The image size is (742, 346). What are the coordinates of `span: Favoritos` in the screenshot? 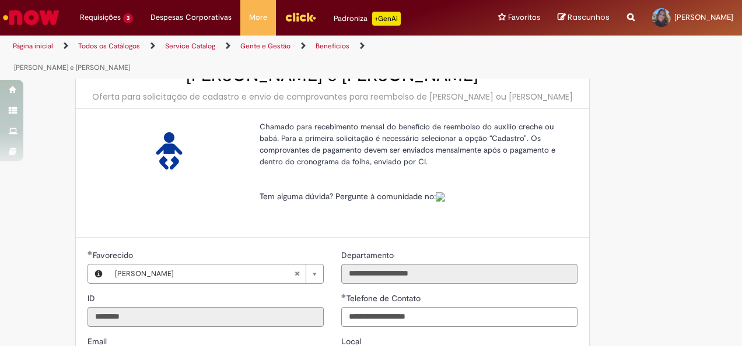 It's located at (523, 17).